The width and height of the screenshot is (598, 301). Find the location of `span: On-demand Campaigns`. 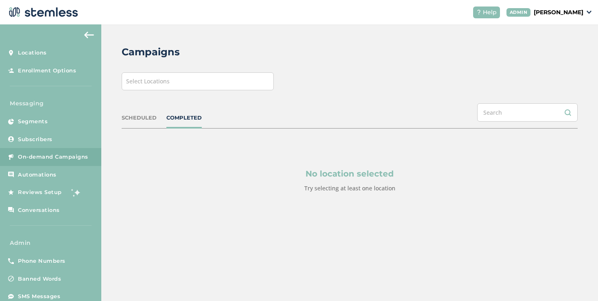

span: On-demand Campaigns is located at coordinates (53, 157).